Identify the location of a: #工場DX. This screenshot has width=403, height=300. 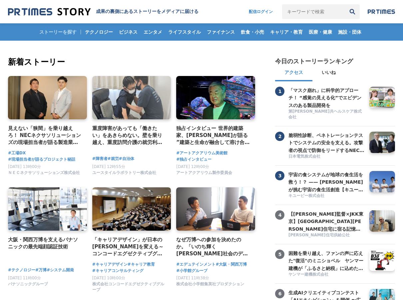
(17, 153).